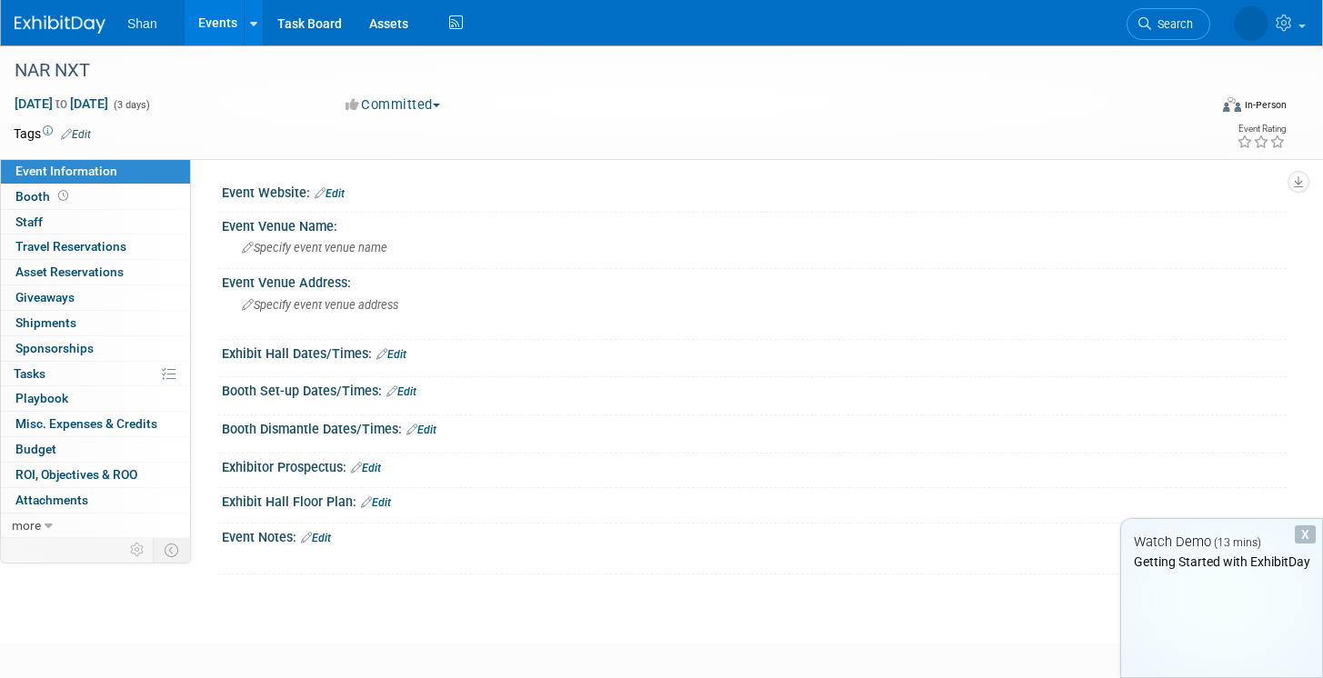 This screenshot has height=678, width=1323. What do you see at coordinates (754, 352) in the screenshot?
I see `div: Exhibit Hall Dates/Times:` at bounding box center [754, 352].